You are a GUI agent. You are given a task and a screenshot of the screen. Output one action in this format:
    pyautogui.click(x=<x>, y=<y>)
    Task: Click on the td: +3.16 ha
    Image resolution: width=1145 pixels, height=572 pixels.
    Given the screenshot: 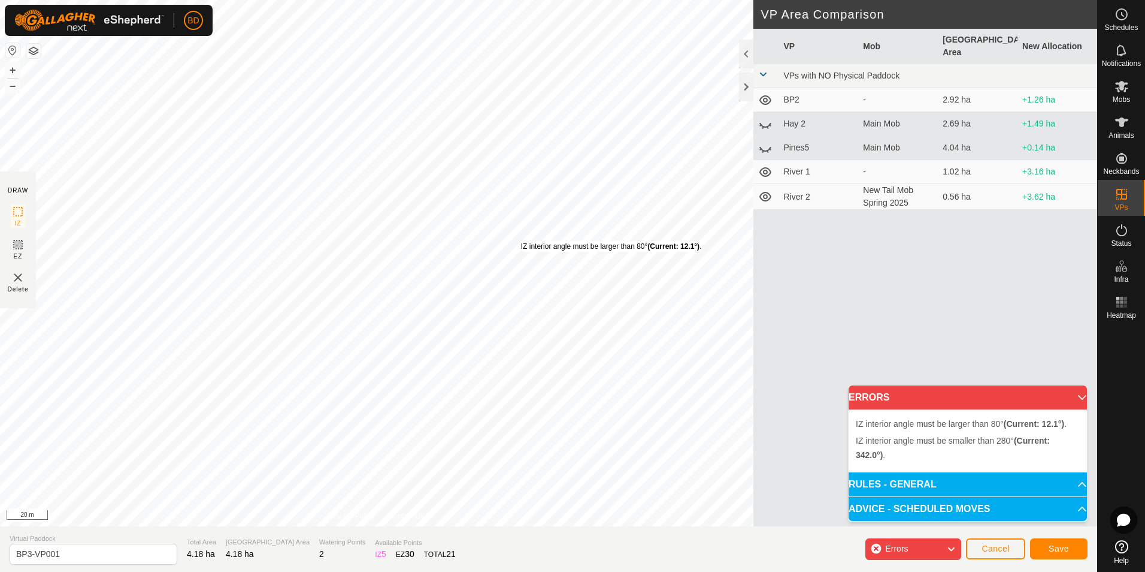 What is the action you would take?
    pyautogui.click(x=1057, y=172)
    